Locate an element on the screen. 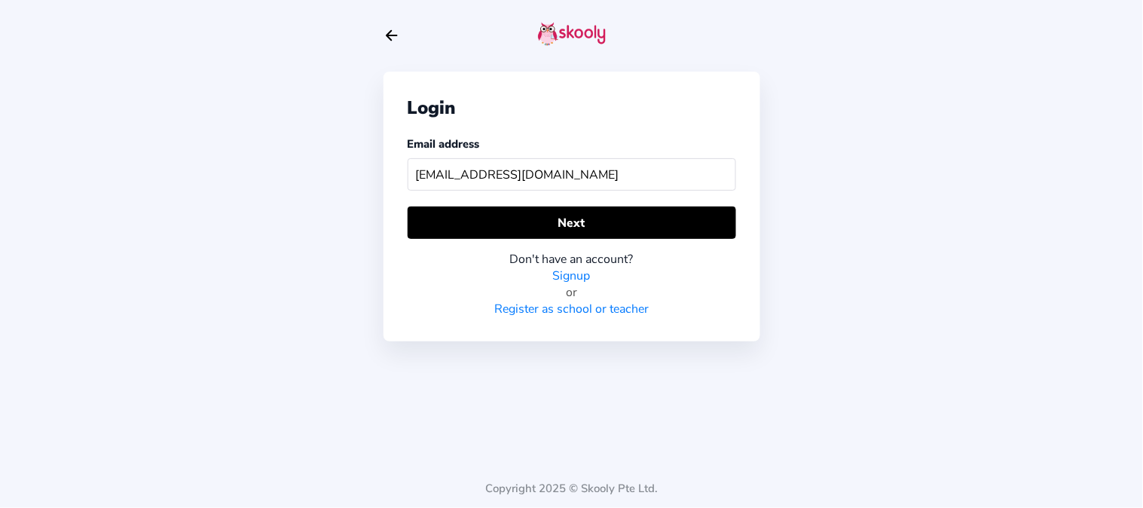 The image size is (1143, 508). div: or is located at coordinates (572, 292).